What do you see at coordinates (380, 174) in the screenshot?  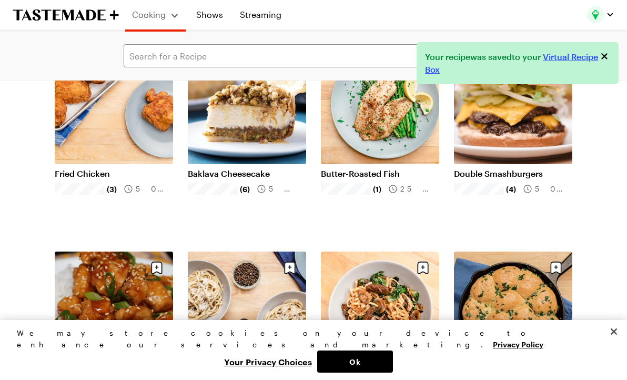 I see `a: Butter-Roasted Fish` at bounding box center [380, 174].